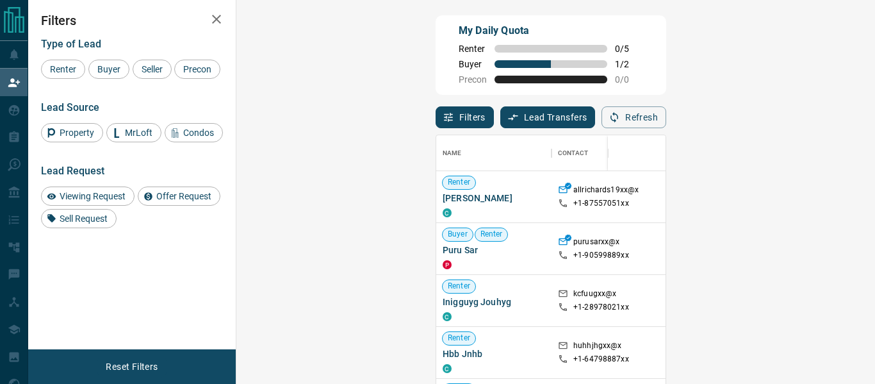 Image resolution: width=875 pixels, height=384 pixels. Describe the element at coordinates (601, 359) in the screenshot. I see `p: +1- 64798887xx` at that location.